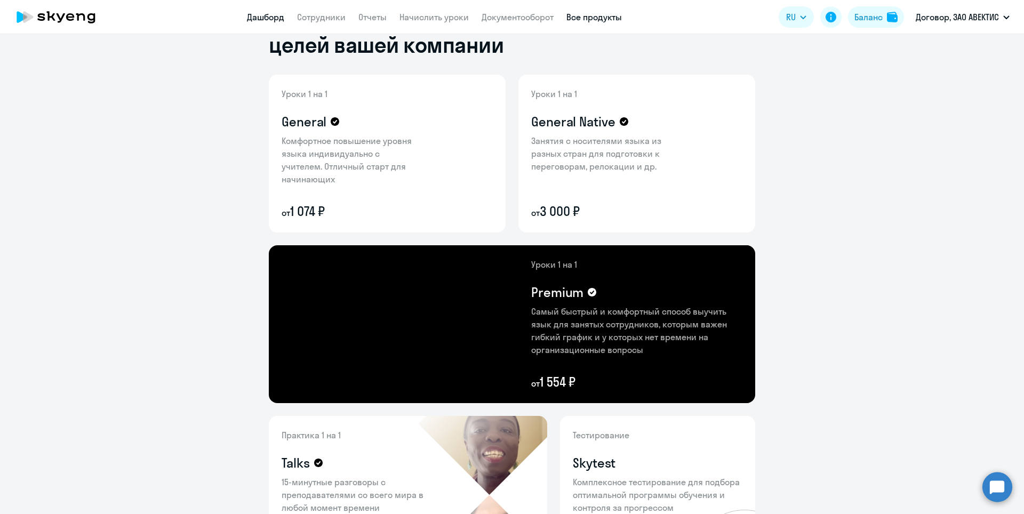  What do you see at coordinates (434, 17) in the screenshot?
I see `a: Начислить уроки` at bounding box center [434, 17].